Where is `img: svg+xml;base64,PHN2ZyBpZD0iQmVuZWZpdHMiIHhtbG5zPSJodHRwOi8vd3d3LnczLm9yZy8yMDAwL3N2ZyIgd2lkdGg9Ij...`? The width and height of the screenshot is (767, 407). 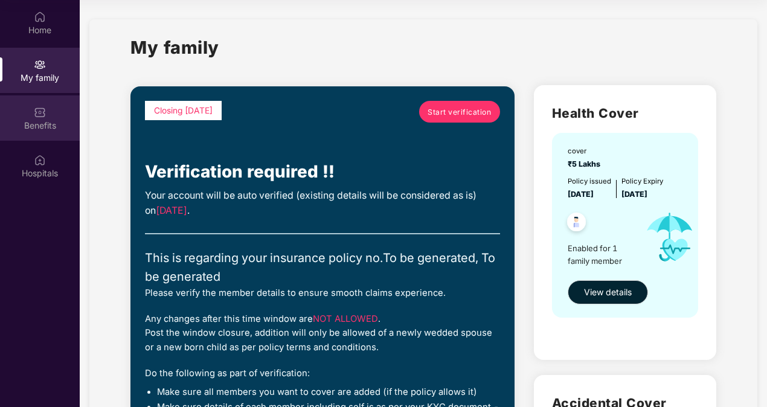
img: svg+xml;base64,PHN2ZyBpZD0iQmVuZWZpdHMiIHhtbG5zPSJodHRwOi8vd3d3LnczLm9yZy8yMDAwL3N2ZyIgd2lkdGg9Ij... is located at coordinates (40, 112).